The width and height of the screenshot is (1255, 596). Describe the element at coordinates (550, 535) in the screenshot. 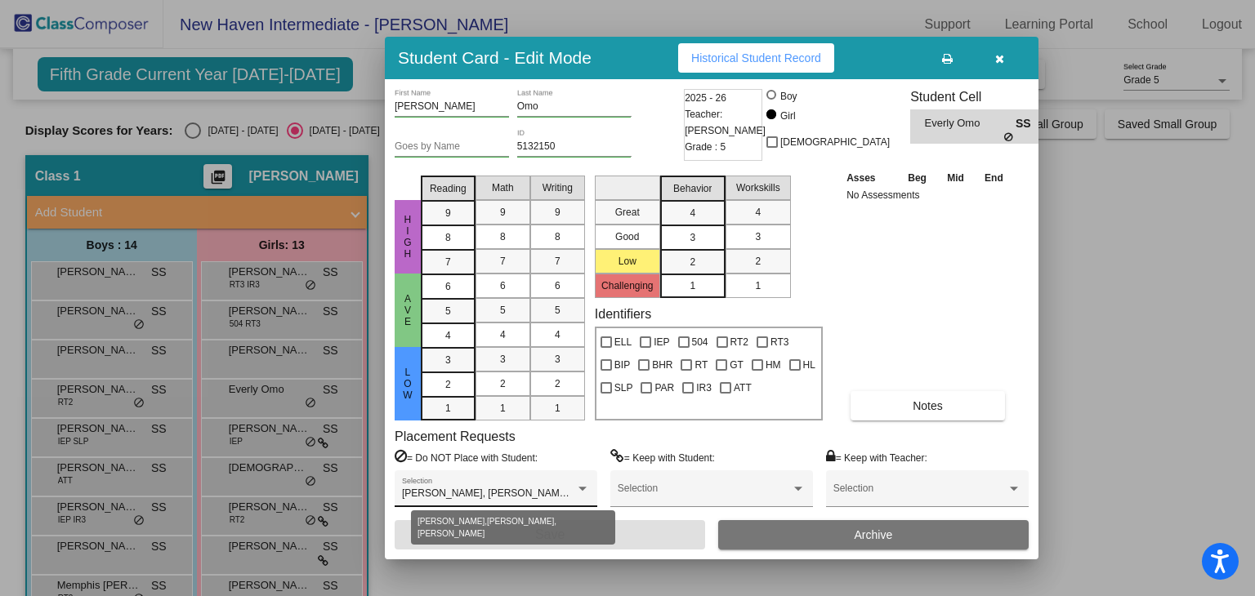

I see `button: Save` at that location.